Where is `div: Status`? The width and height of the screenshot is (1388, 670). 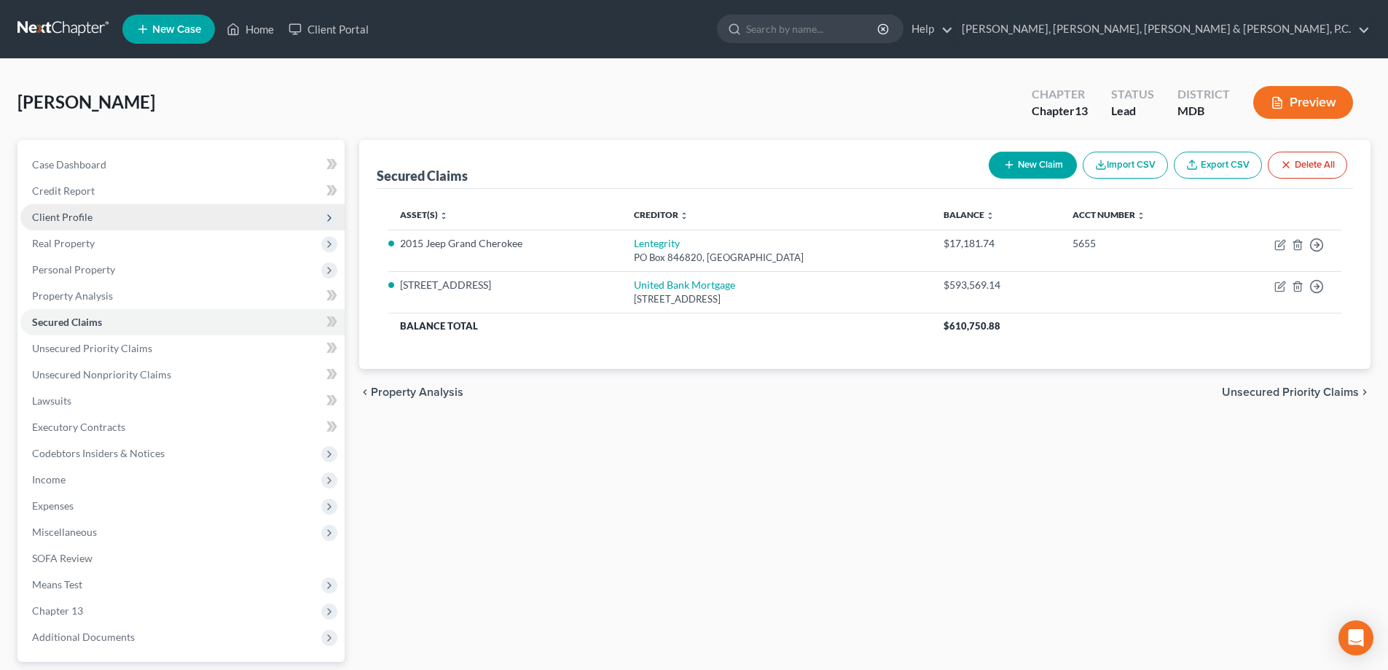
div: Status is located at coordinates (1133, 94).